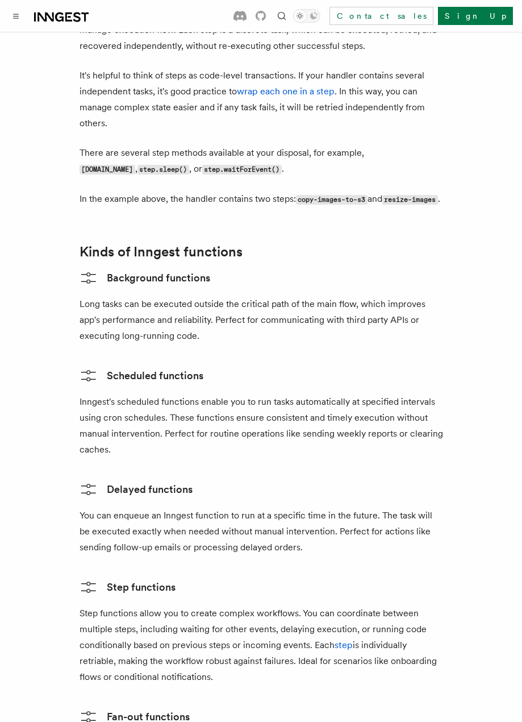 Image resolution: width=522 pixels, height=722 pixels. I want to click on a: Contact sales, so click(381, 16).